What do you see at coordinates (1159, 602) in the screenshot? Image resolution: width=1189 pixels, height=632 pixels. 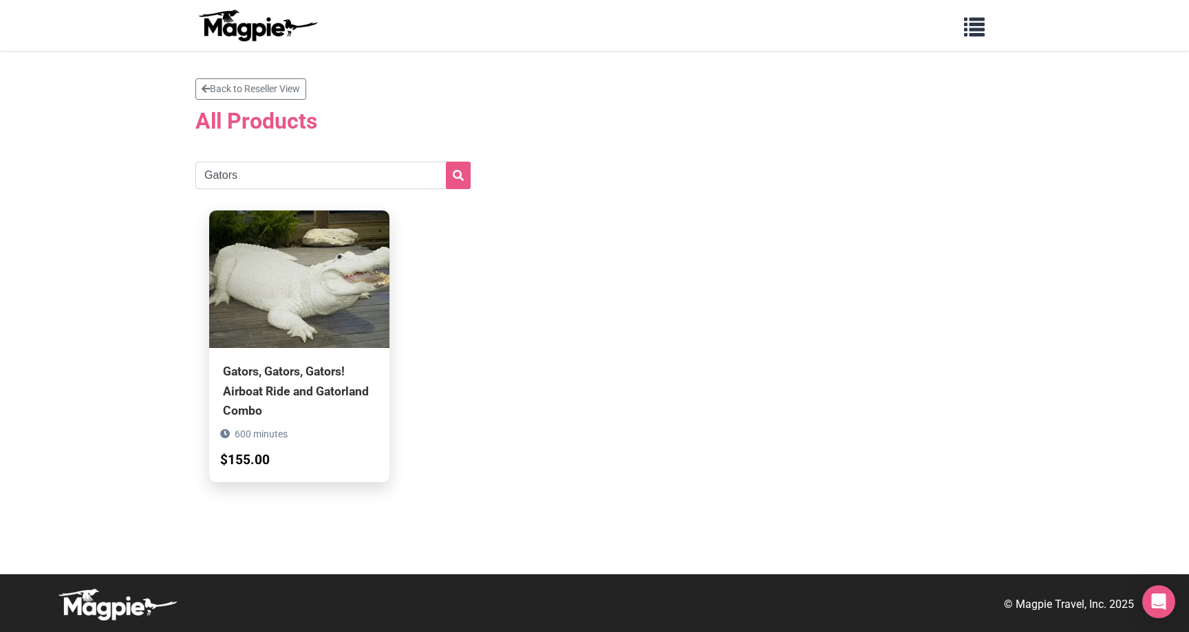 I see `div: Open Intercom Messenger` at bounding box center [1159, 602].